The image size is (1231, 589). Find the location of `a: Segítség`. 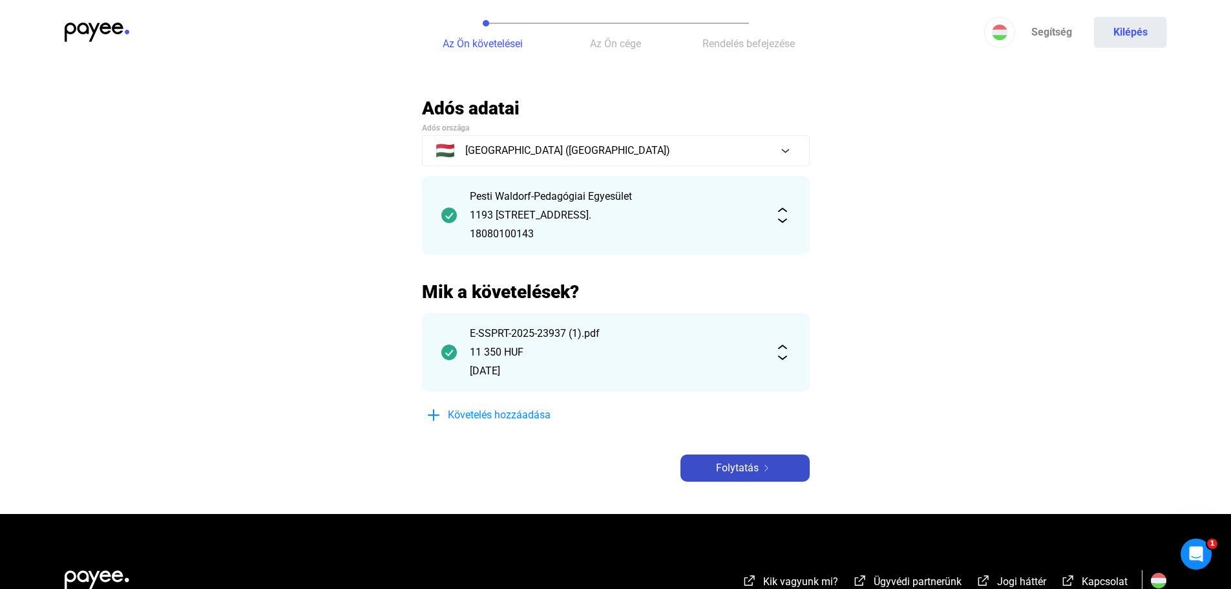

a: Segítség is located at coordinates (1052, 32).